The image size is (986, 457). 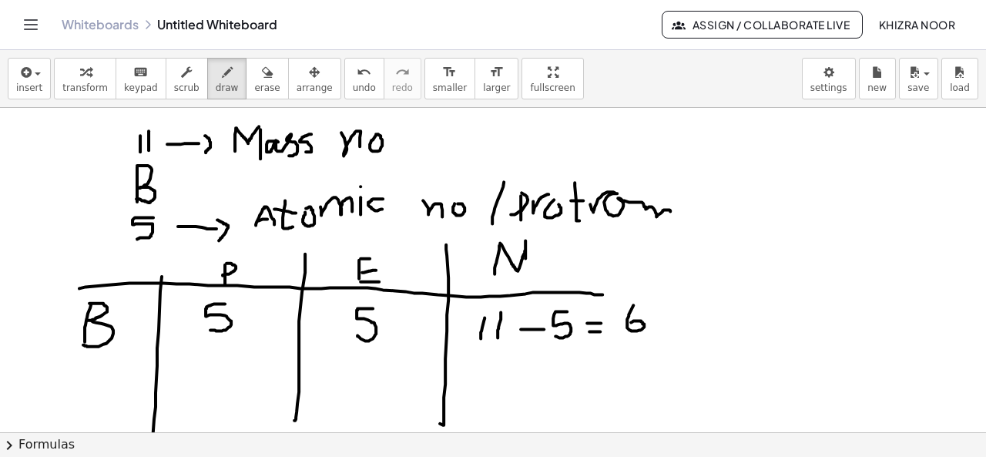 What do you see at coordinates (960, 88) in the screenshot?
I see `span: load` at bounding box center [960, 88].